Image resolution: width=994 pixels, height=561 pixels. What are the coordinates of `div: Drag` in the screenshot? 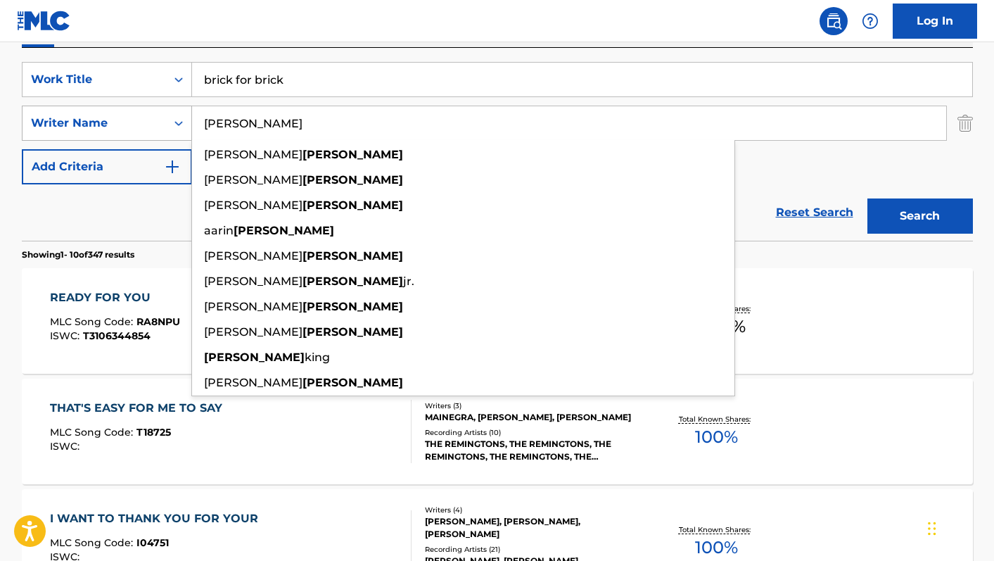 It's located at (932, 528).